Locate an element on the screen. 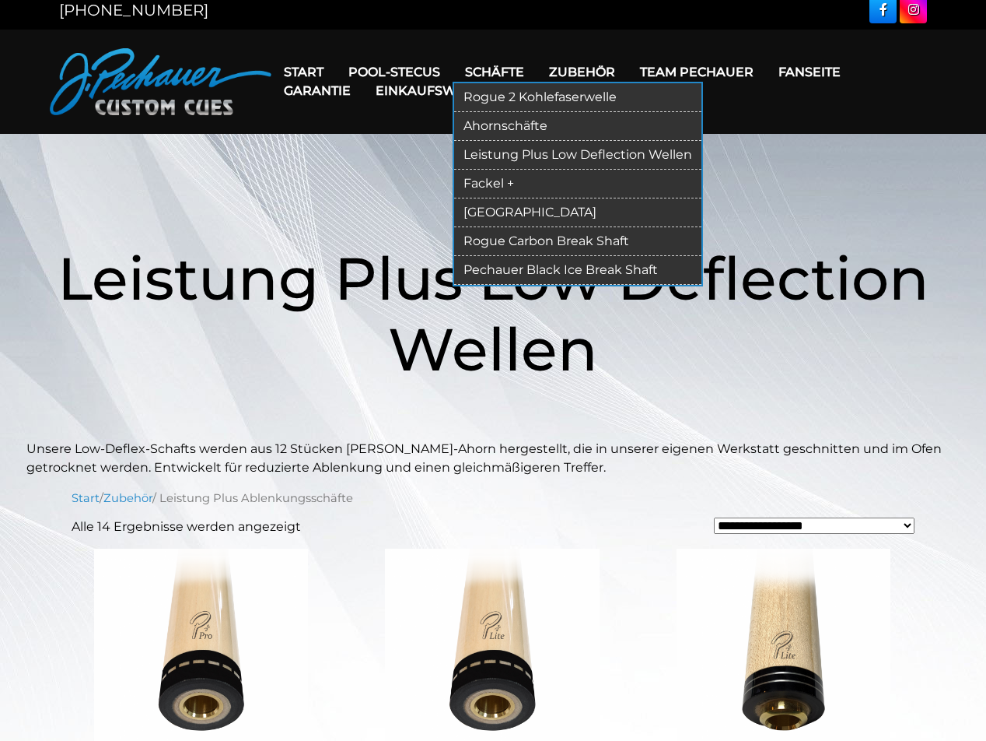 The width and height of the screenshot is (986, 741). a: FANSEITE is located at coordinates (810, 72).